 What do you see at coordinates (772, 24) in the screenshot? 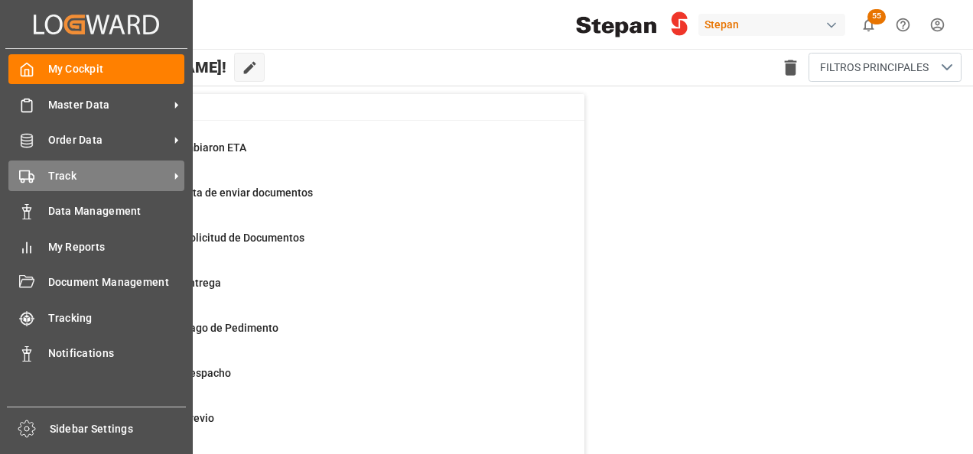
I see `div: Stepan` at bounding box center [772, 24].